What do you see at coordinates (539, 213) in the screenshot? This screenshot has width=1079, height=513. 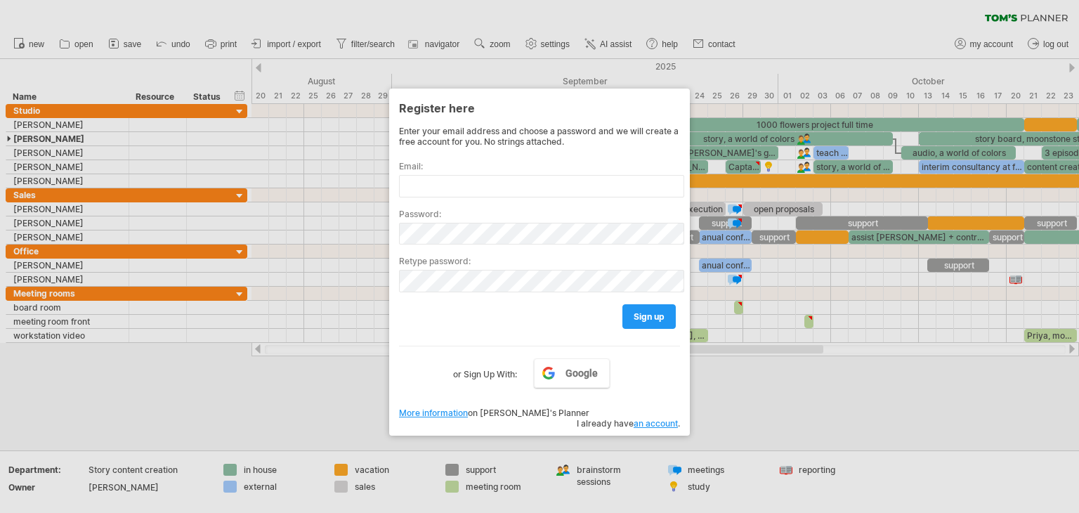 I see `label: Password:` at bounding box center [539, 213].